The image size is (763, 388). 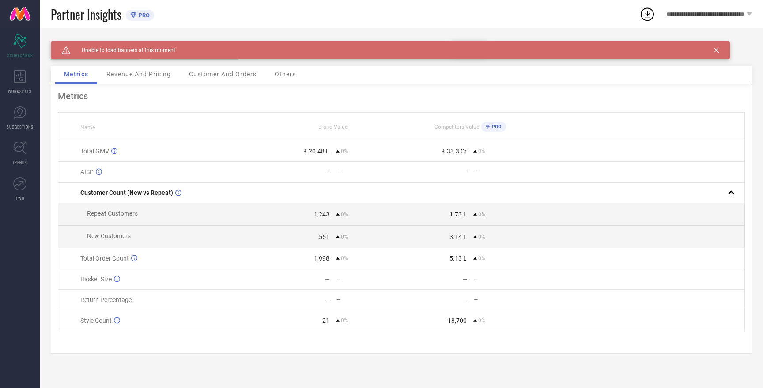 What do you see at coordinates (96, 321) in the screenshot?
I see `span: Style Count` at bounding box center [96, 321].